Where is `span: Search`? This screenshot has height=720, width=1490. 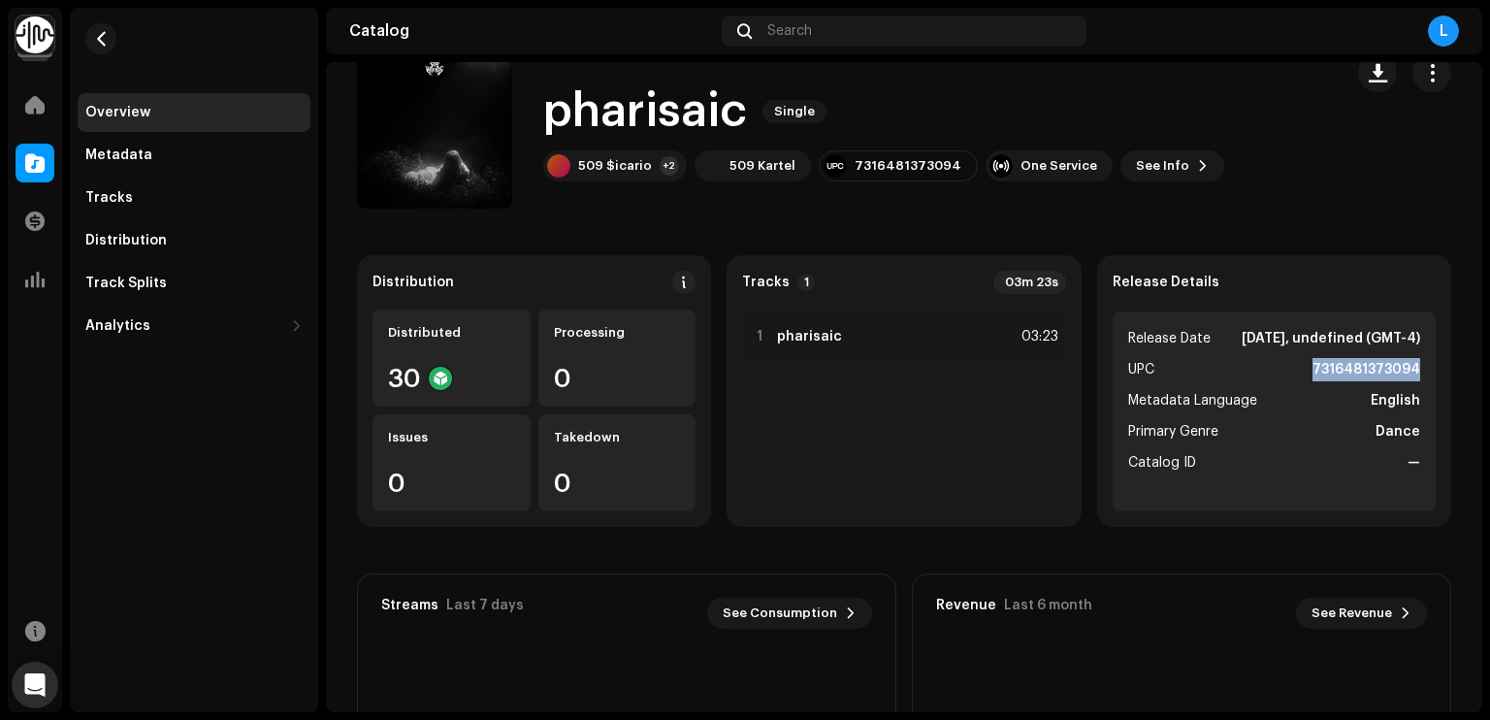
span: Search is located at coordinates (790, 31).